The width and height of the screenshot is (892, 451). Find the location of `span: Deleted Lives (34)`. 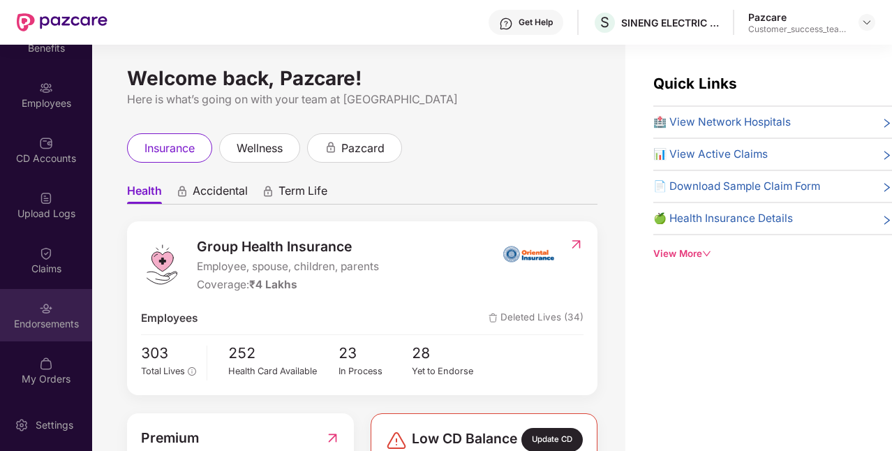

span: Deleted Lives (34) is located at coordinates (536, 318).